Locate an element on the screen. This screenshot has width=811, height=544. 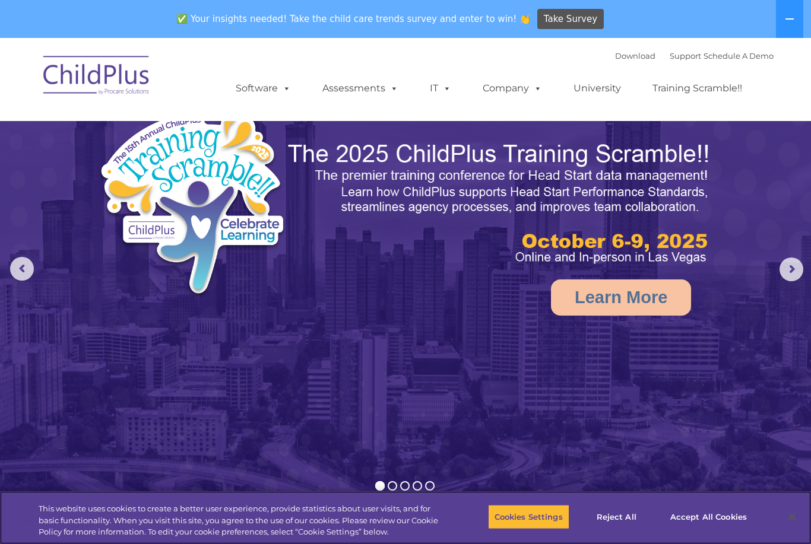
span: ✅ Your insights needed! Take the child care trends survey and enter to win! 👏 is located at coordinates (354, 19).